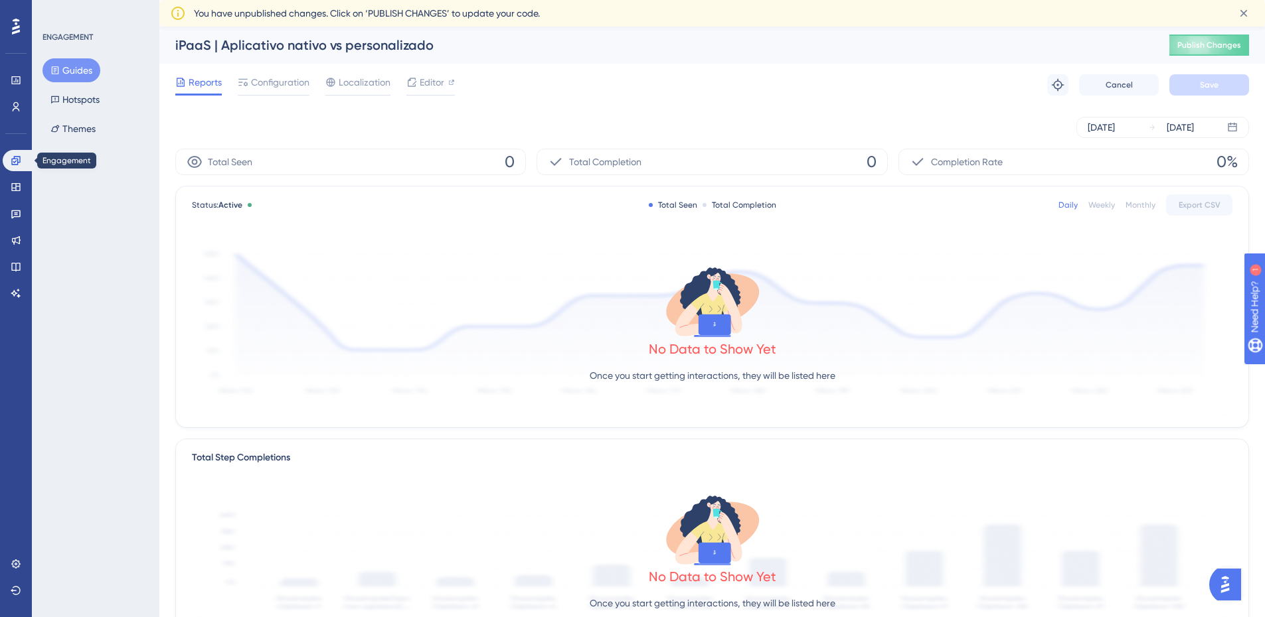 The width and height of the screenshot is (1265, 617). I want to click on span: Completion Rate, so click(967, 162).